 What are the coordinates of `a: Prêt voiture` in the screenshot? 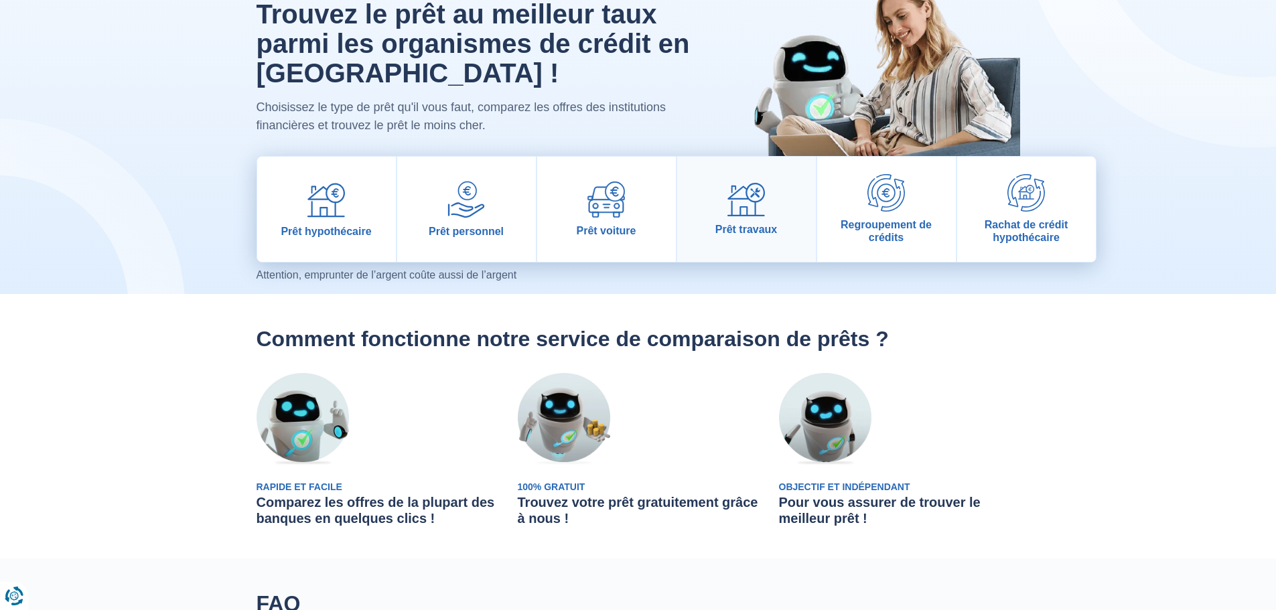 It's located at (606, 209).